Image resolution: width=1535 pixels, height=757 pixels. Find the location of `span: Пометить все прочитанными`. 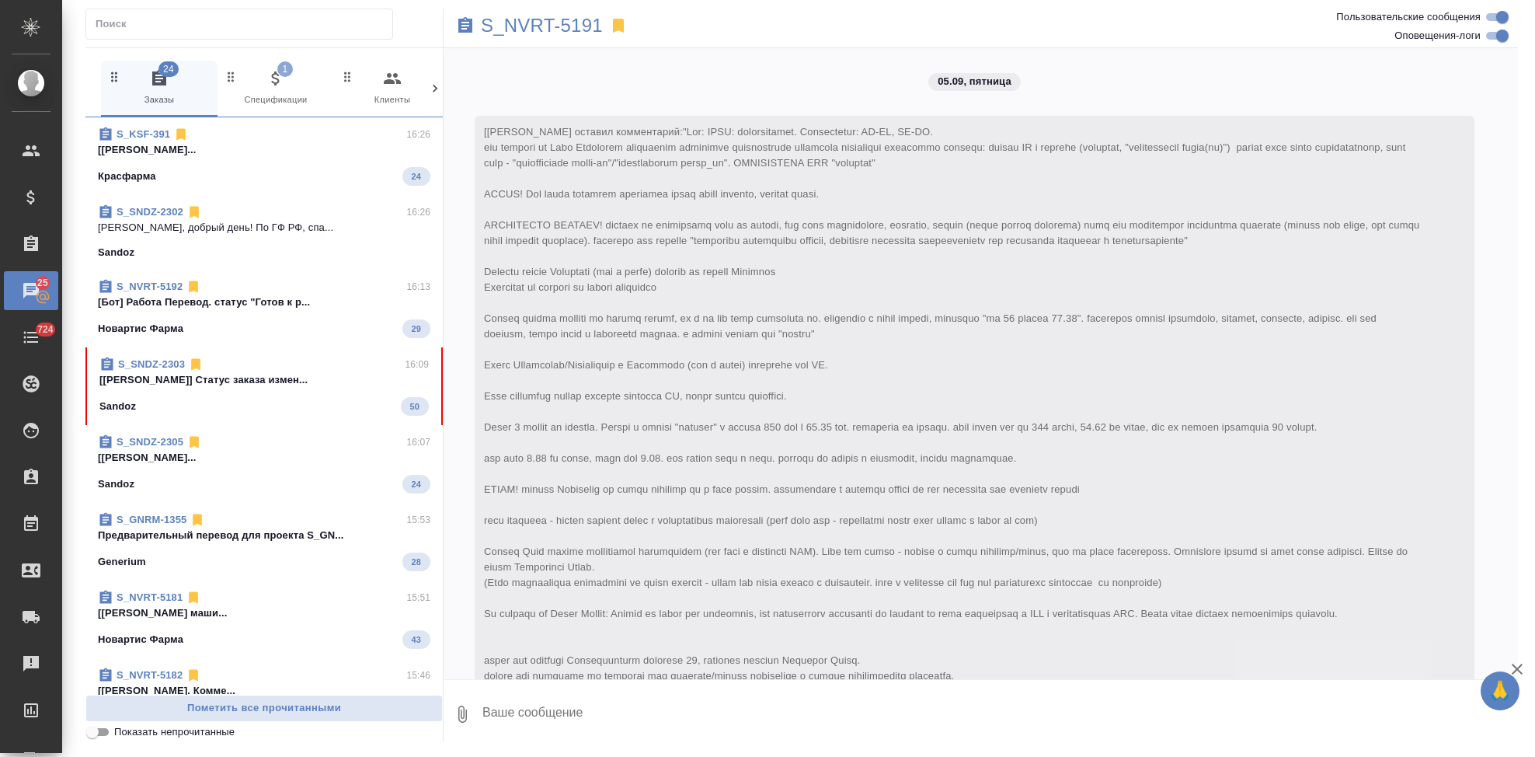

span: Пометить все прочитанными is located at coordinates (264, 708).